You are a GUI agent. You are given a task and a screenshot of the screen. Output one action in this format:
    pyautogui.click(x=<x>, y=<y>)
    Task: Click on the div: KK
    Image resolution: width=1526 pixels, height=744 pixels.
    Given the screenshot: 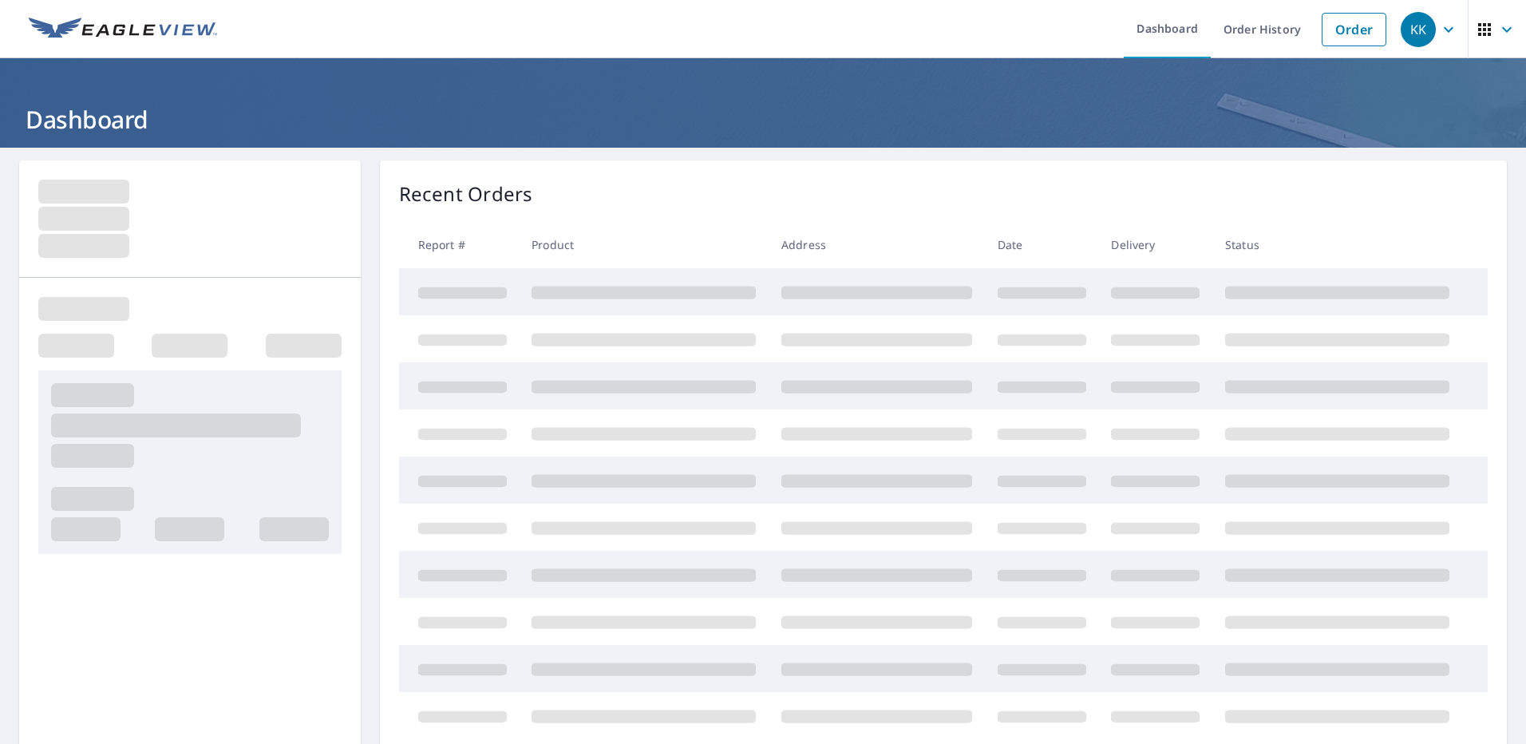 What is the action you would take?
    pyautogui.click(x=1418, y=30)
    